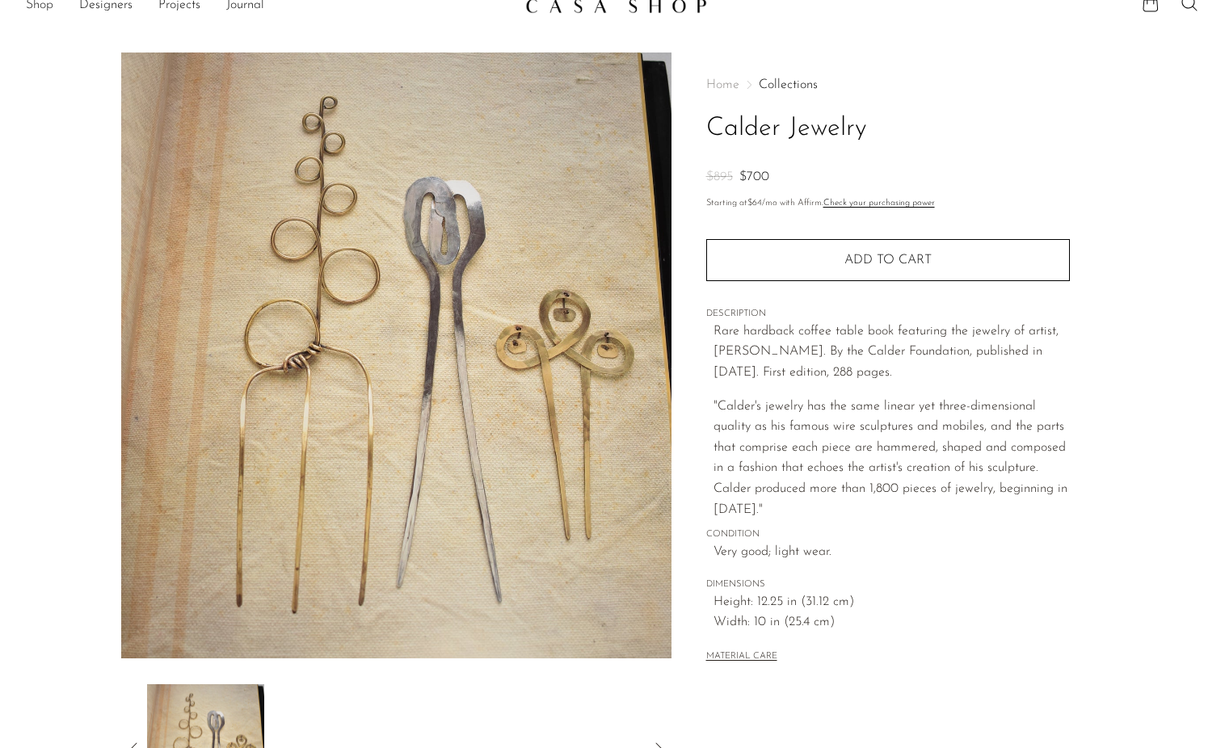 The image size is (1225, 748). I want to click on a: Collections, so click(788, 85).